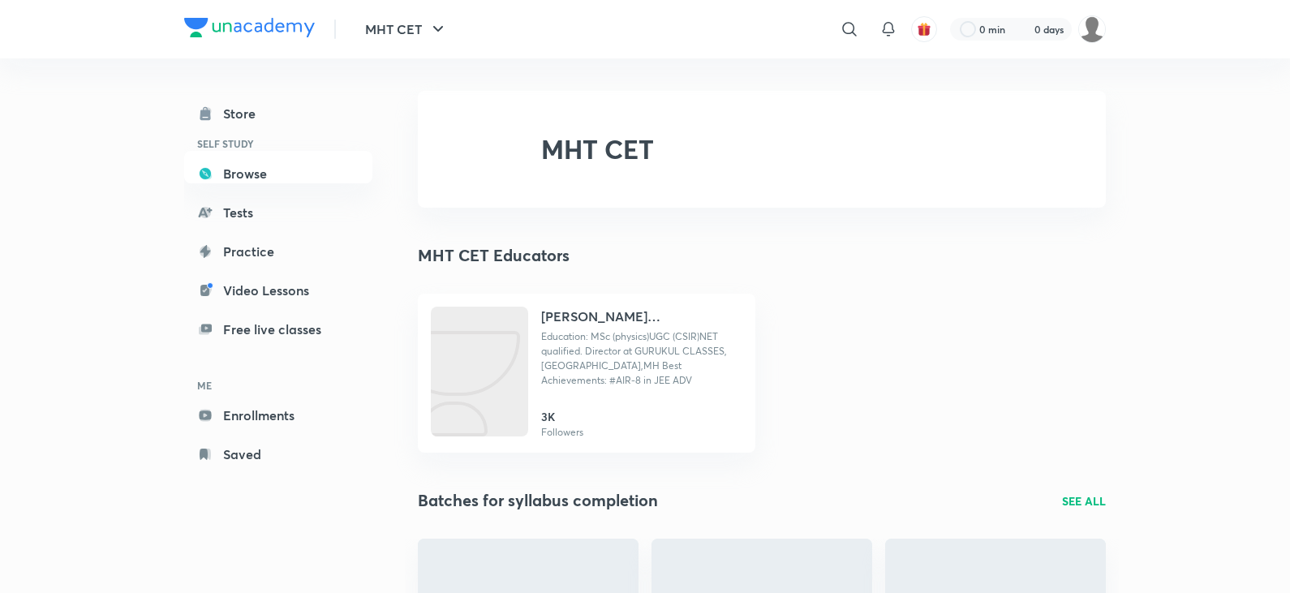 The height and width of the screenshot is (593, 1290). Describe the element at coordinates (924, 29) in the screenshot. I see `button: avatar` at that location.